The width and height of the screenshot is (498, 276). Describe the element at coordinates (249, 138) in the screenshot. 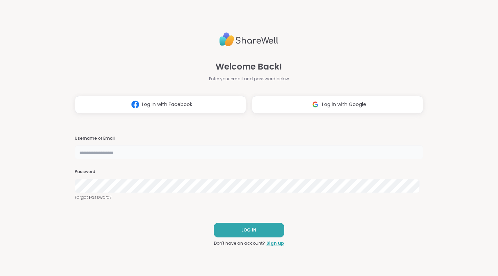

I see `h3: Username or Email` at that location.